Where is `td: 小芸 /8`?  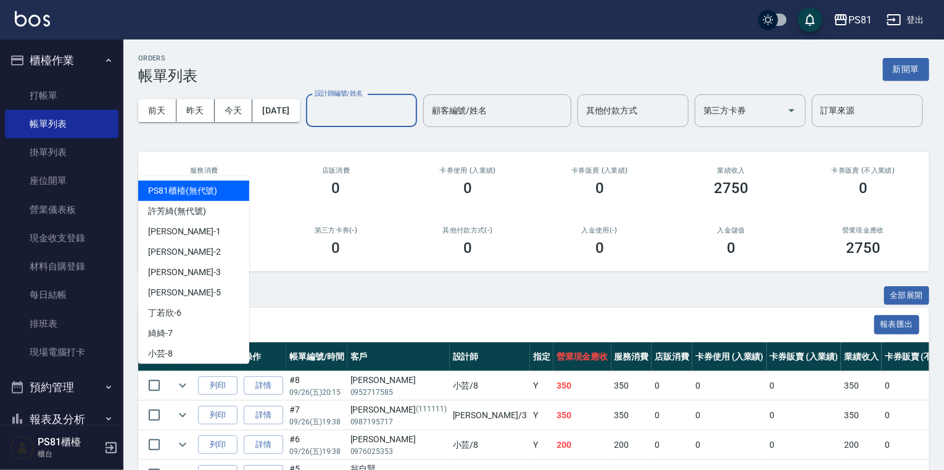
td: 小芸 /8 is located at coordinates (490, 386).